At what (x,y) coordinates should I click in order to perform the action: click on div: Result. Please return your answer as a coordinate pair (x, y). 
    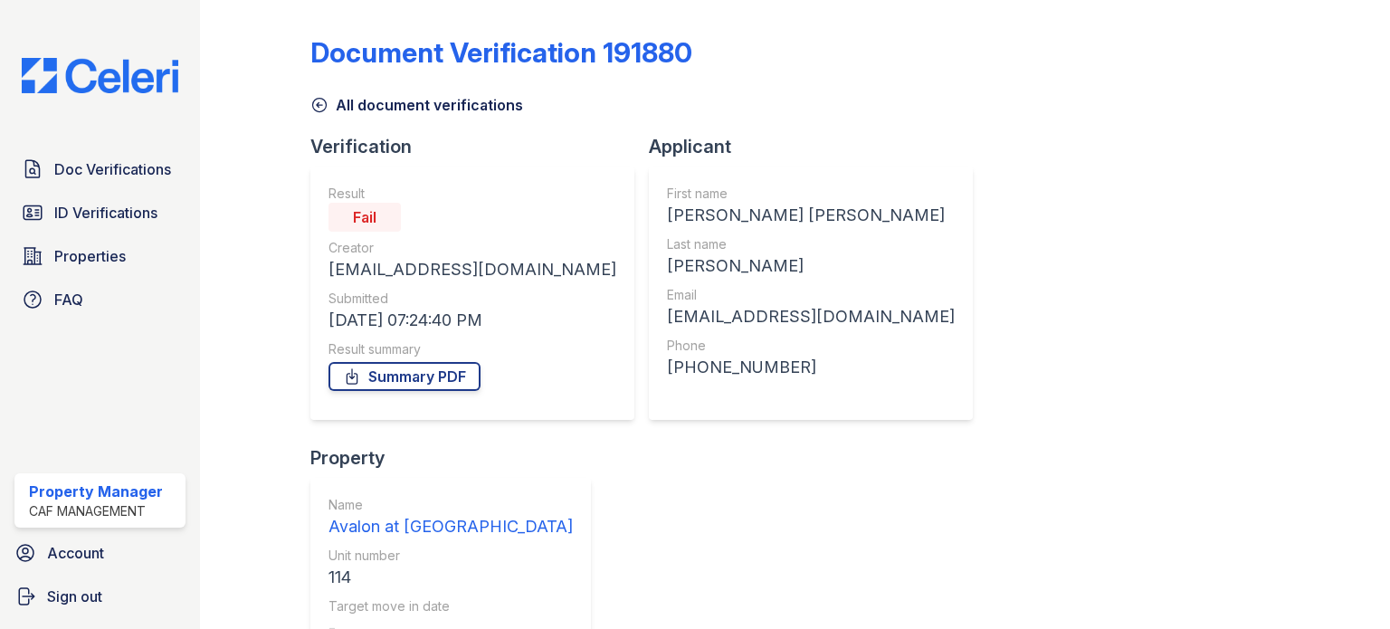
    Looking at the image, I should click on (472, 194).